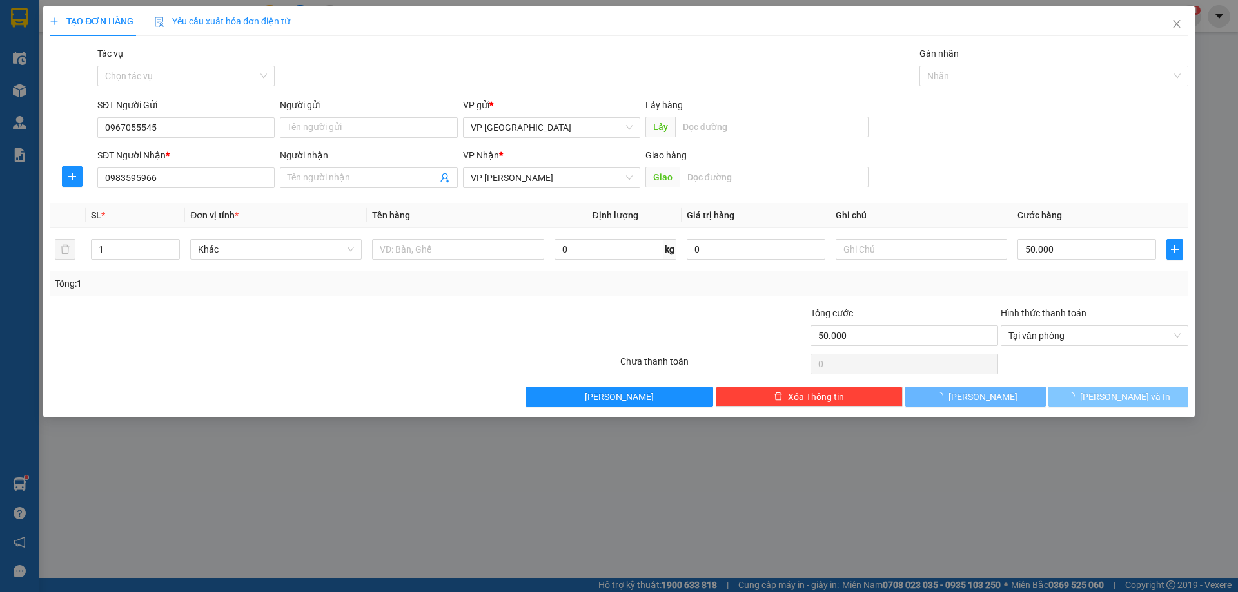 This screenshot has width=1238, height=592. What do you see at coordinates (458, 249) in the screenshot?
I see `input: VD: Bàn, Ghế` at bounding box center [458, 249].